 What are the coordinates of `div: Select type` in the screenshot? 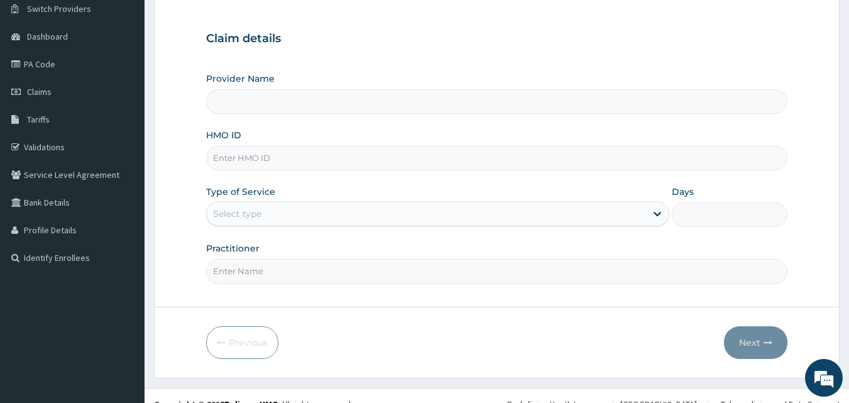 It's located at (237, 214).